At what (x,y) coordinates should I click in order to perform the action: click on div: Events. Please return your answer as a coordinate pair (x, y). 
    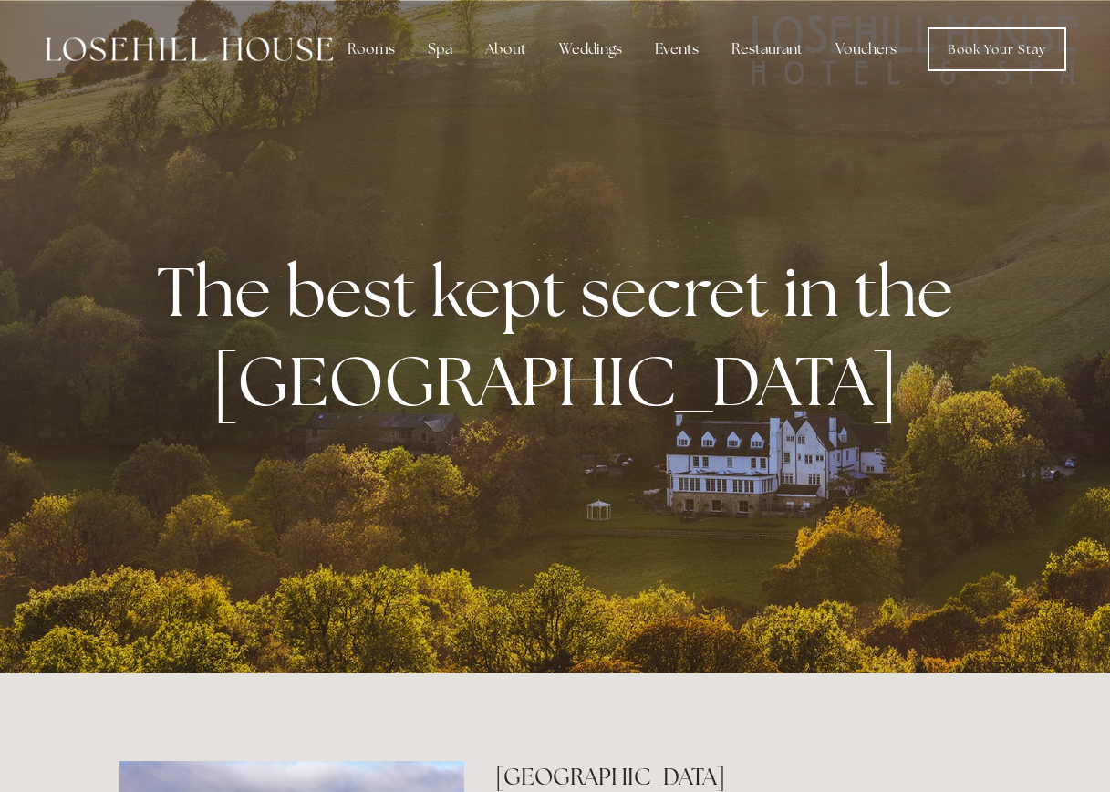
    Looking at the image, I should click on (677, 49).